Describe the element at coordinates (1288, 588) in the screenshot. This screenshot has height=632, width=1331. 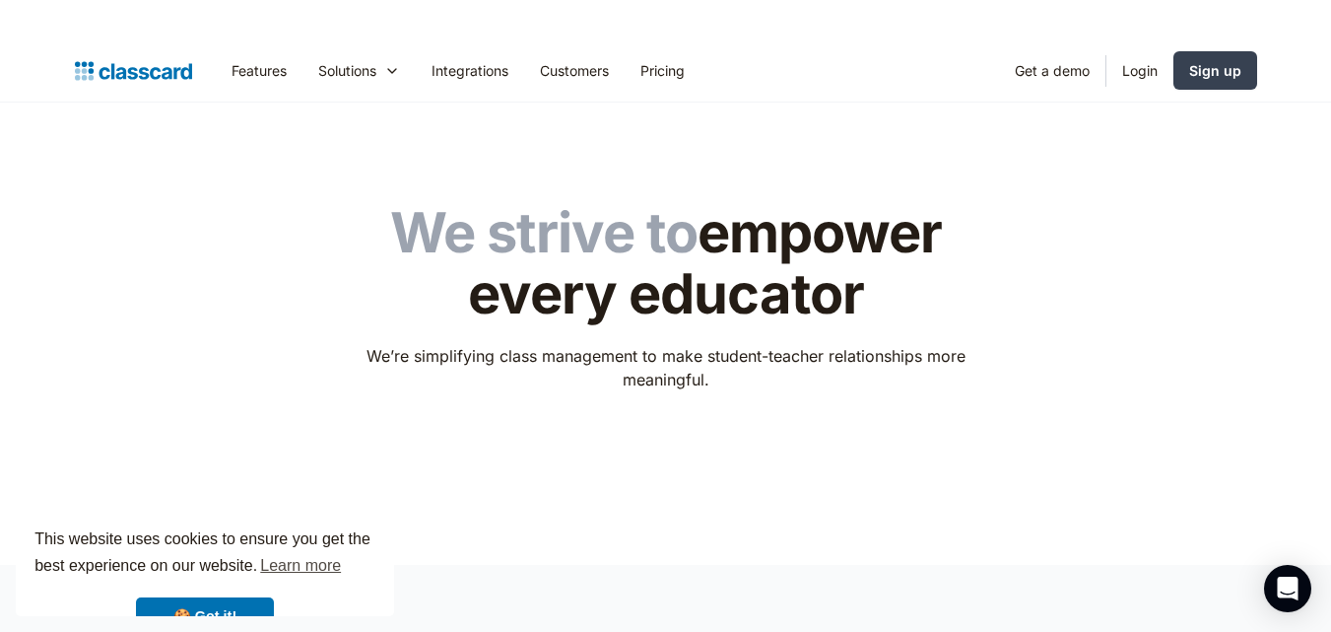
I see `div: Open Intercom Messenger` at that location.